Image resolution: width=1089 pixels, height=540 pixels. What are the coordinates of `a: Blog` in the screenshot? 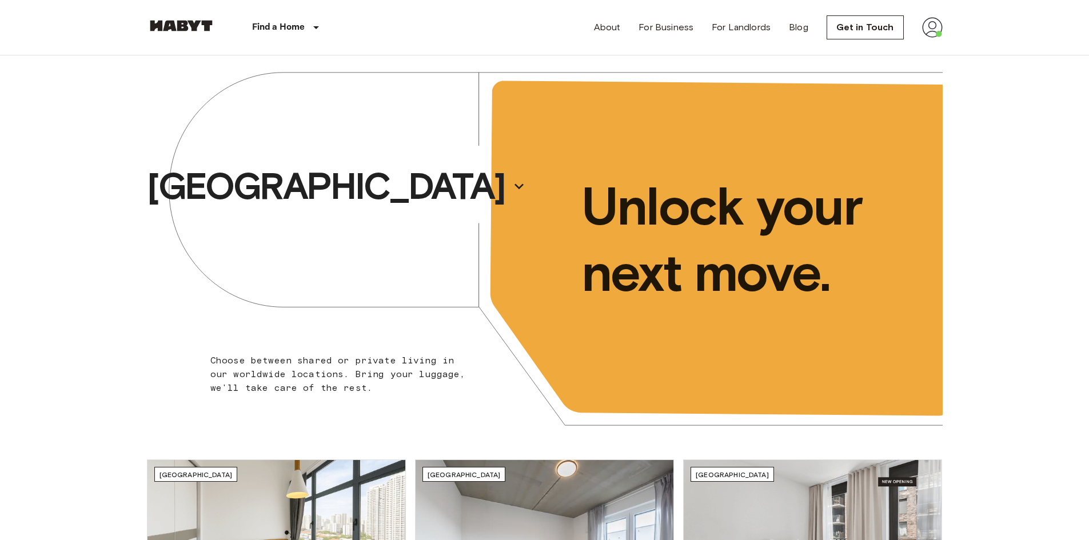 It's located at (799, 27).